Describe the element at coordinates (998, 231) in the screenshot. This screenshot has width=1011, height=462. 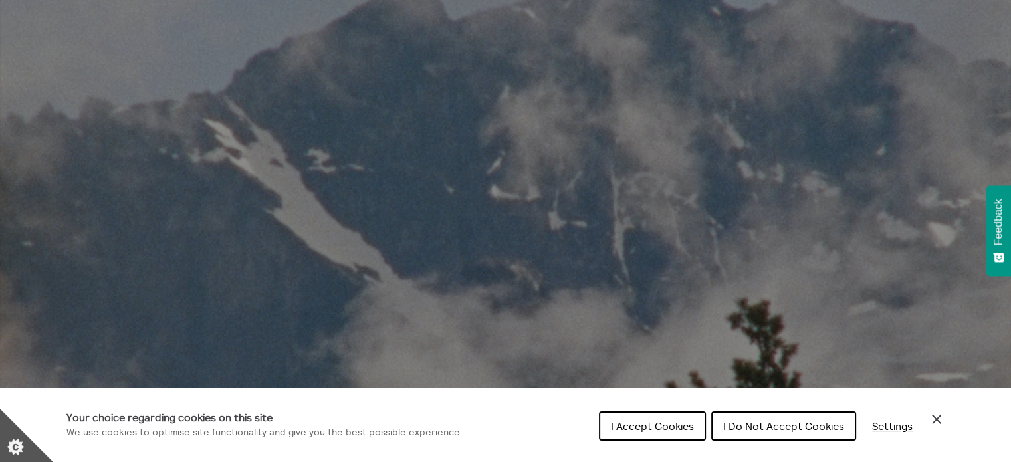
I see `button: Feedback - Show survey` at that location.